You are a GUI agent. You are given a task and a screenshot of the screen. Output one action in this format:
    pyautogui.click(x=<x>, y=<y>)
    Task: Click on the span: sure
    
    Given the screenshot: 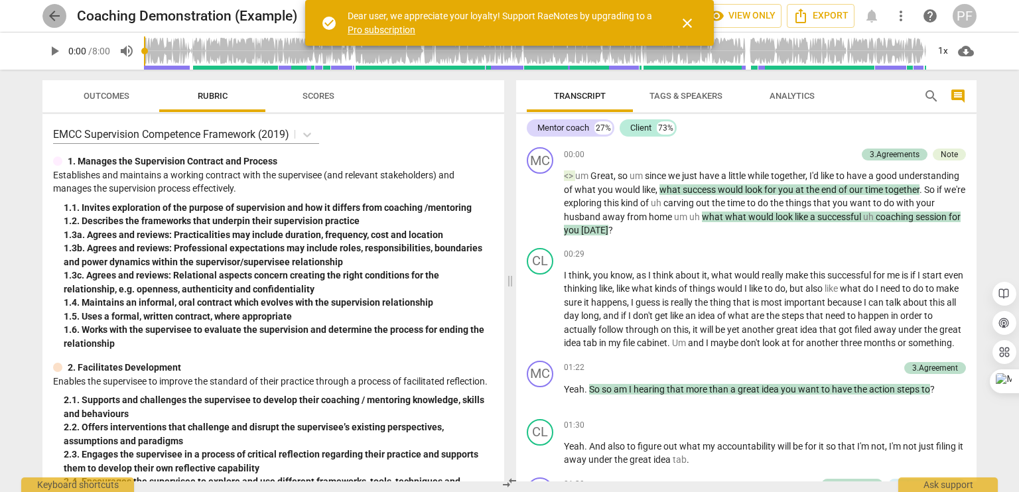 What is the action you would take?
    pyautogui.click(x=574, y=303)
    